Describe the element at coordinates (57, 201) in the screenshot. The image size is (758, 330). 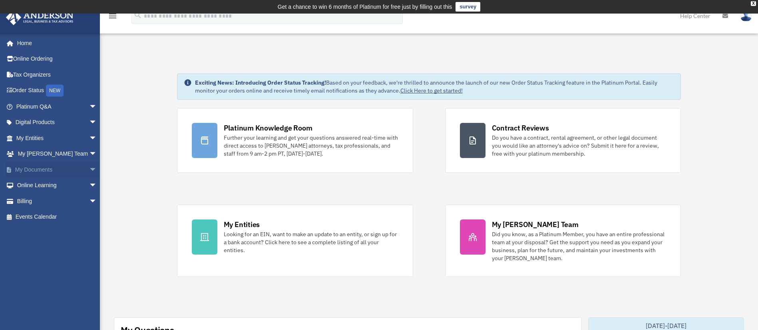
I see `a: Billingarrow_drop_down` at that location.